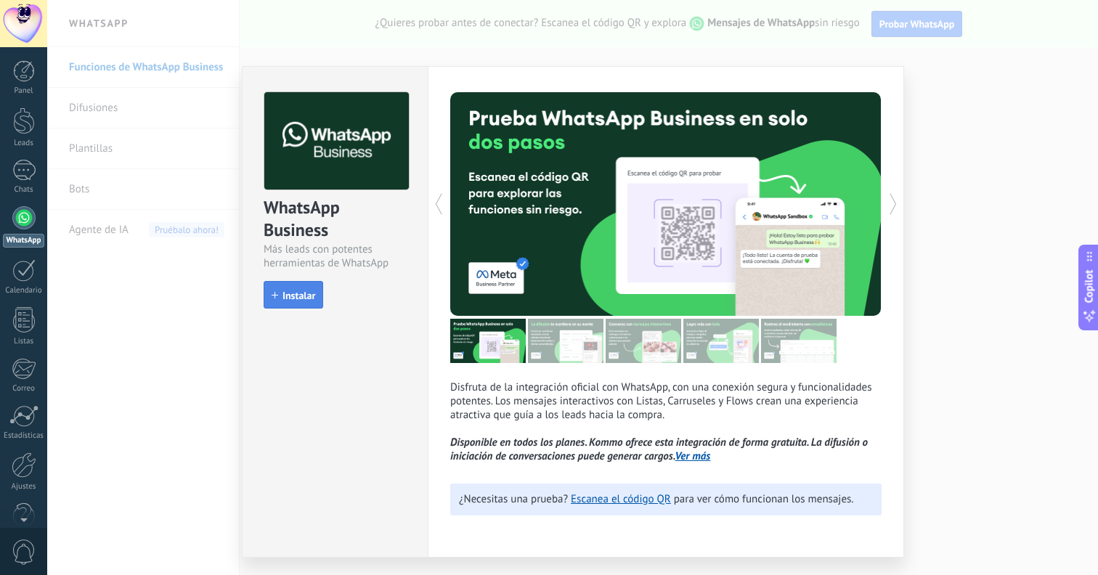 The width and height of the screenshot is (1098, 575). Describe the element at coordinates (1090, 287) in the screenshot. I see `span: Copilot` at that location.